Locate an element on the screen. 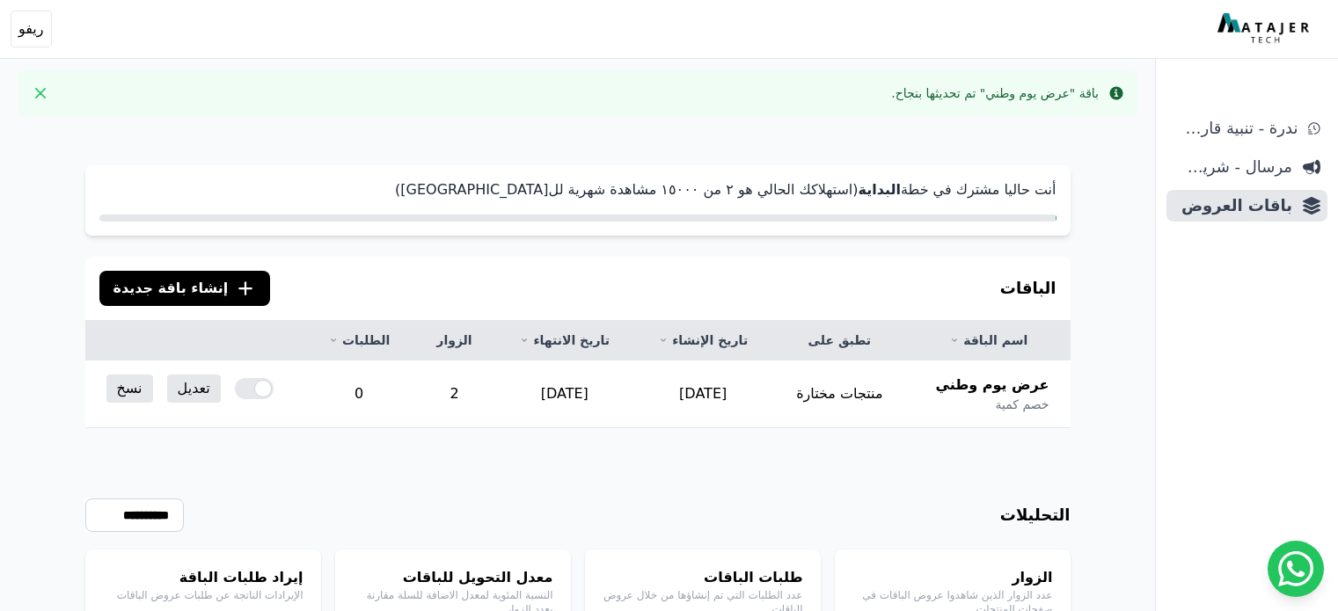 The width and height of the screenshot is (1338, 611). span: ندرة - تنبية قارب علي النفاذ is located at coordinates (1235, 128).